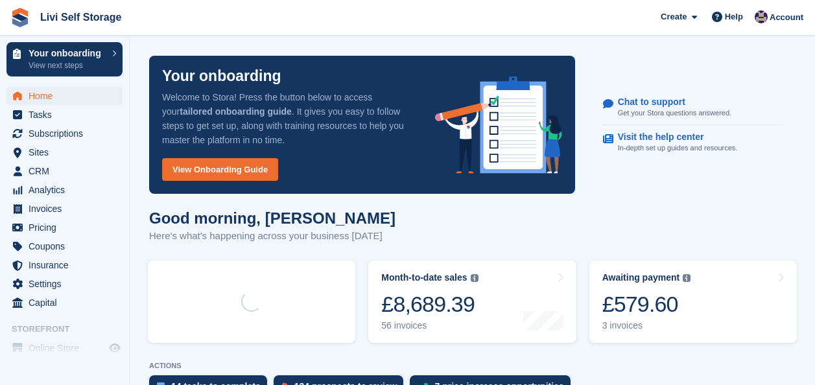 This screenshot has width=815, height=385. Describe the element at coordinates (80, 17) in the screenshot. I see `a: Livi Self Storage` at that location.